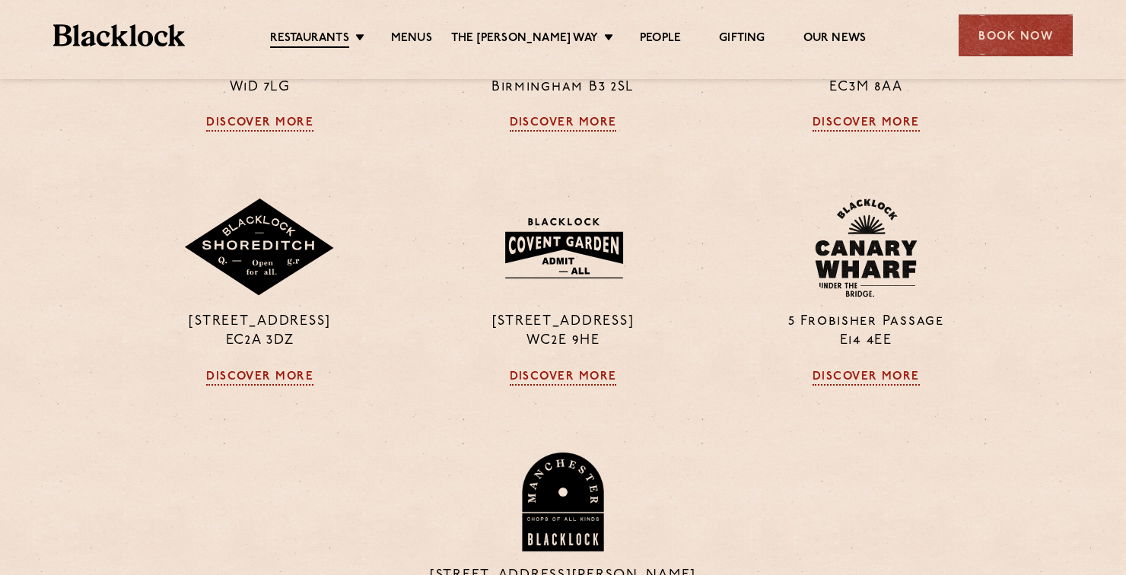 The width and height of the screenshot is (1126, 575). Describe the element at coordinates (660, 39) in the screenshot. I see `a: People` at that location.